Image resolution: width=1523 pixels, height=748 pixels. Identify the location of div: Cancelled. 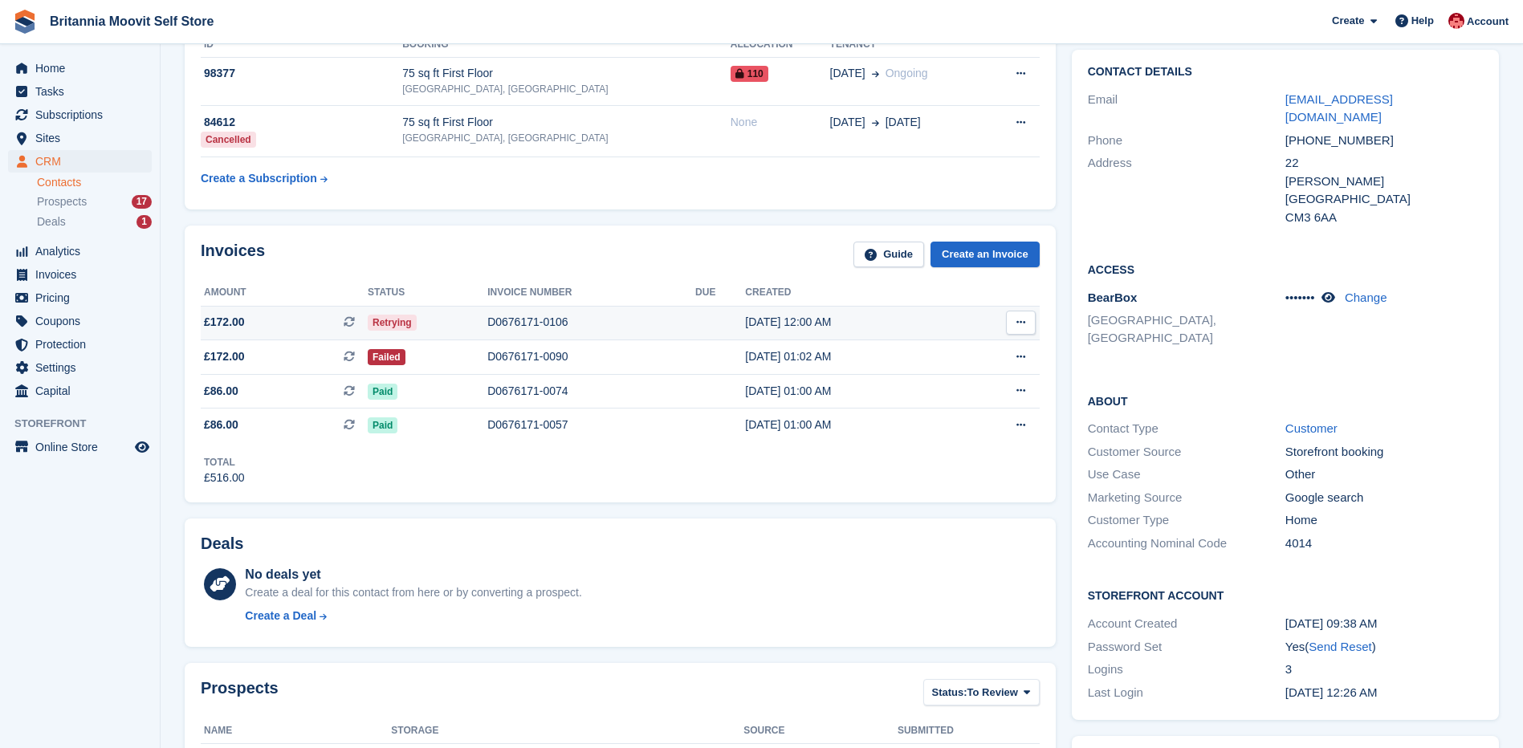
(228, 140).